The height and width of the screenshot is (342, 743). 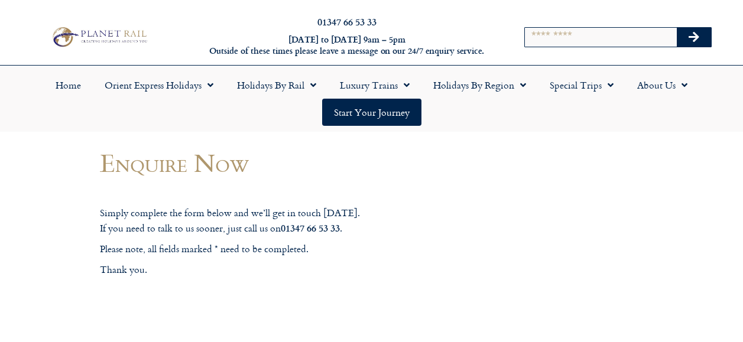 What do you see at coordinates (372, 112) in the screenshot?
I see `a: Start your Journey` at bounding box center [372, 112].